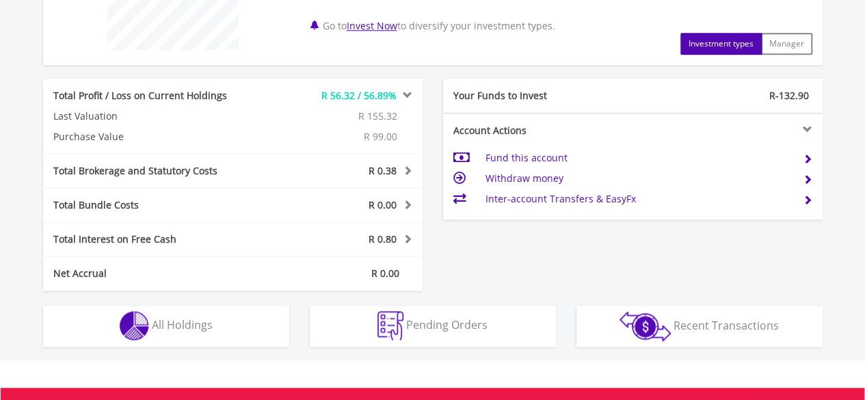  Describe the element at coordinates (359, 95) in the screenshot. I see `span: R 56.32 / 56.89%` at that location.